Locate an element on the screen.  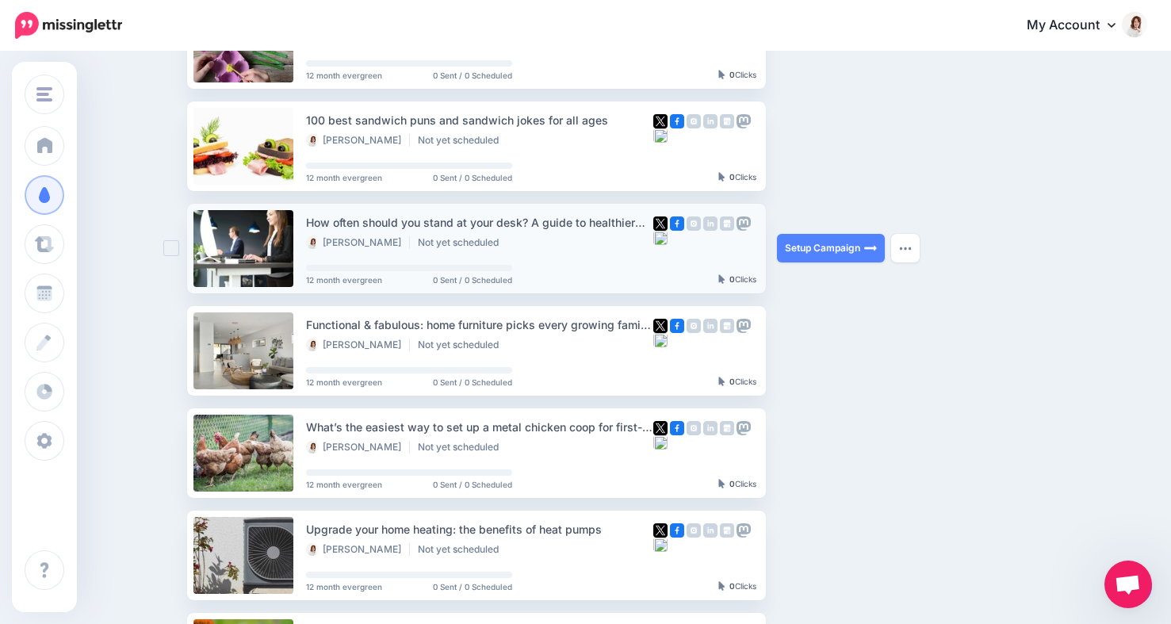
div: 100 best sandwich puns and sandwich jokes for all ages is located at coordinates (480, 120).